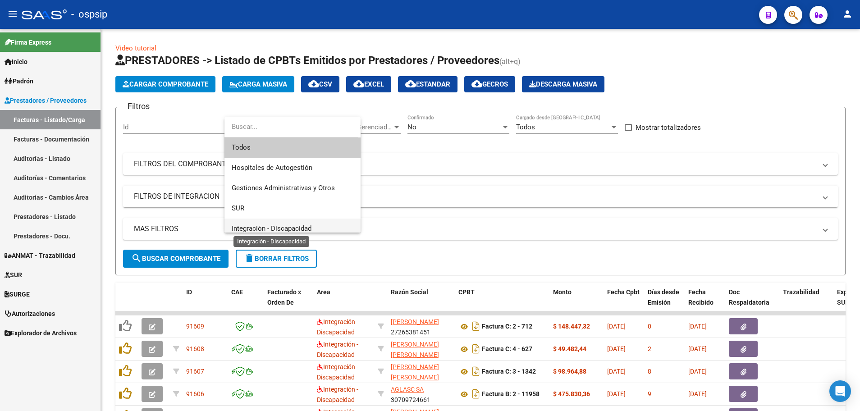 This screenshot has width=860, height=411. I want to click on input: dropdown search, so click(291, 127).